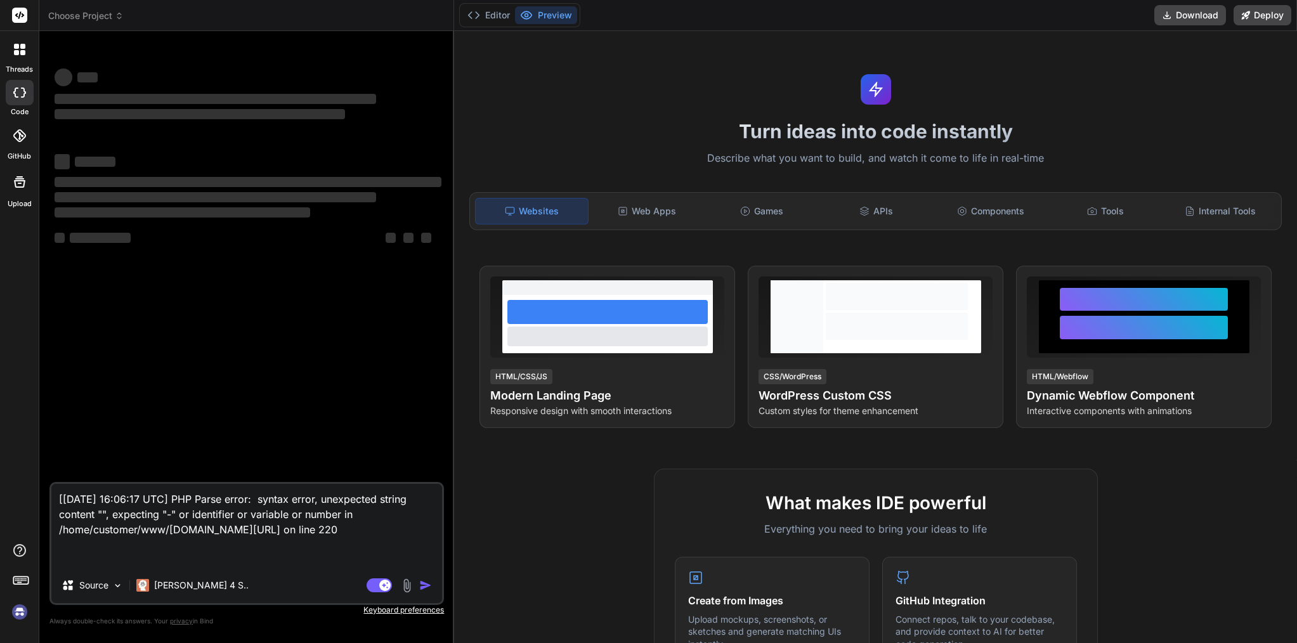 This screenshot has width=1297, height=643. Describe the element at coordinates (980, 601) in the screenshot. I see `h4: GitHub Integration` at that location.